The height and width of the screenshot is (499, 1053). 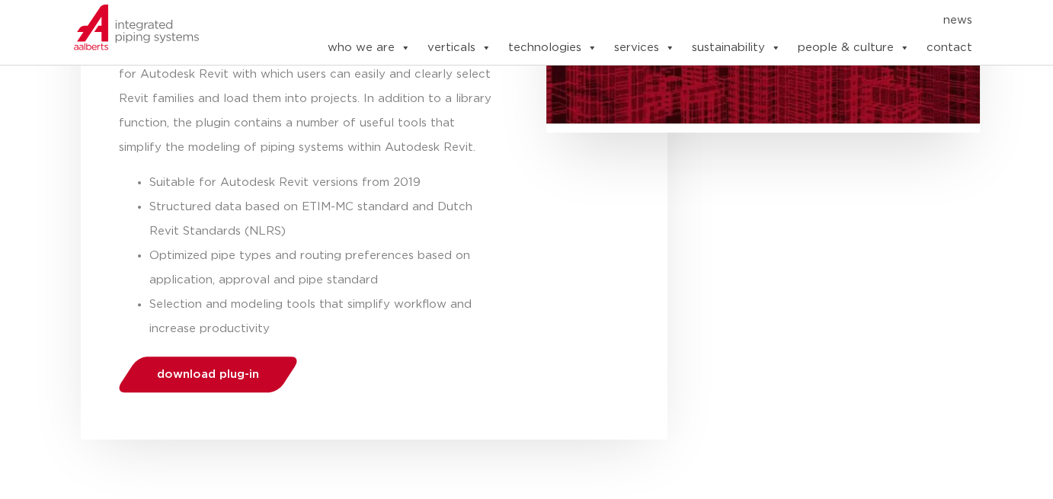 What do you see at coordinates (626, 21) in the screenshot?
I see `nav: Menu` at bounding box center [626, 21].